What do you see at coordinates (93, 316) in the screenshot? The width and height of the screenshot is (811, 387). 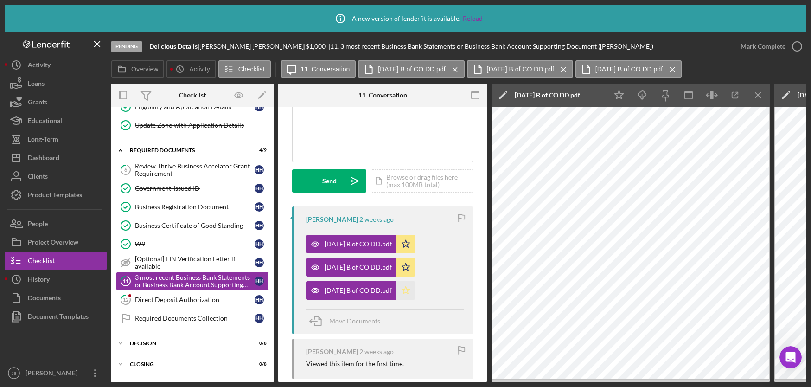 I see `span: Messages` at bounding box center [93, 316].